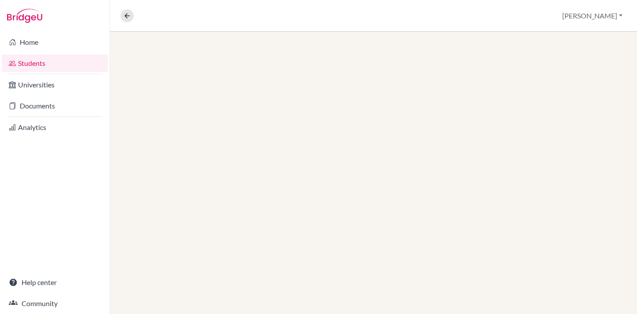 This screenshot has height=314, width=637. What do you see at coordinates (55, 128) in the screenshot?
I see `a: Analytics` at bounding box center [55, 128].